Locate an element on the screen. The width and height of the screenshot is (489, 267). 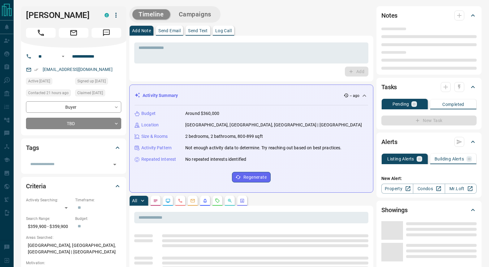
p: No repeated interests identified is located at coordinates (216, 159).